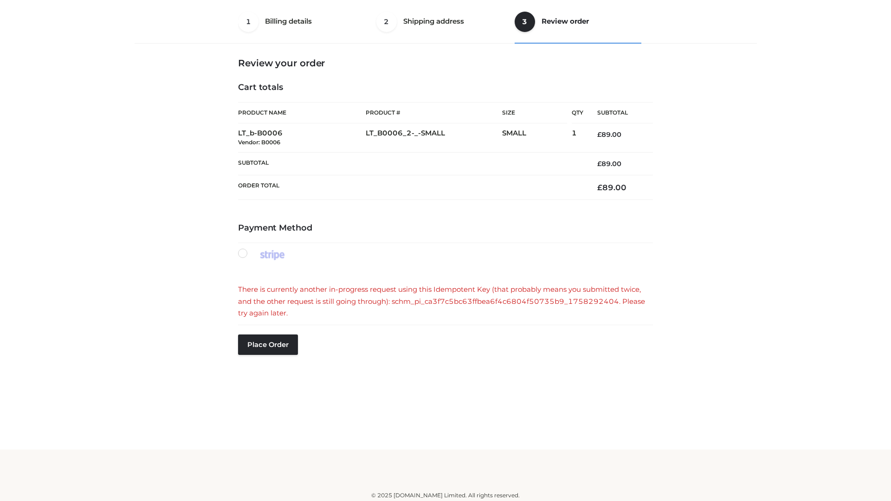 This screenshot has height=501, width=891. Describe the element at coordinates (445, 63) in the screenshot. I see `h3: Review your order` at that location.